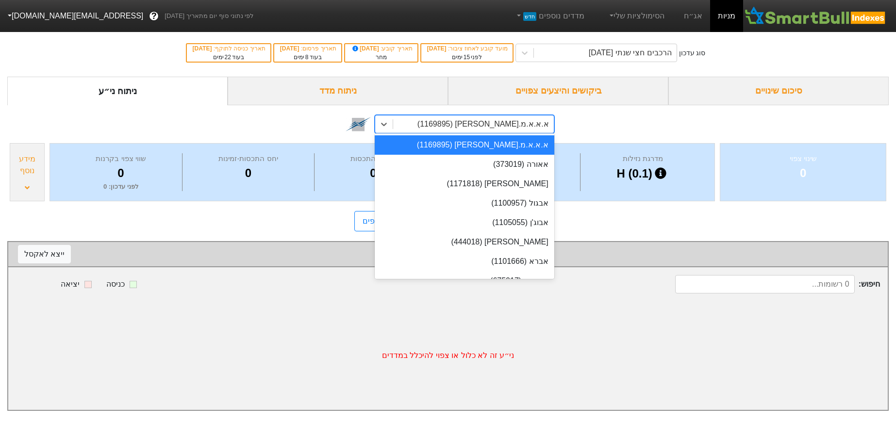 The height and width of the screenshot is (437, 896). I want to click on img: SmartBull, so click(815, 16).